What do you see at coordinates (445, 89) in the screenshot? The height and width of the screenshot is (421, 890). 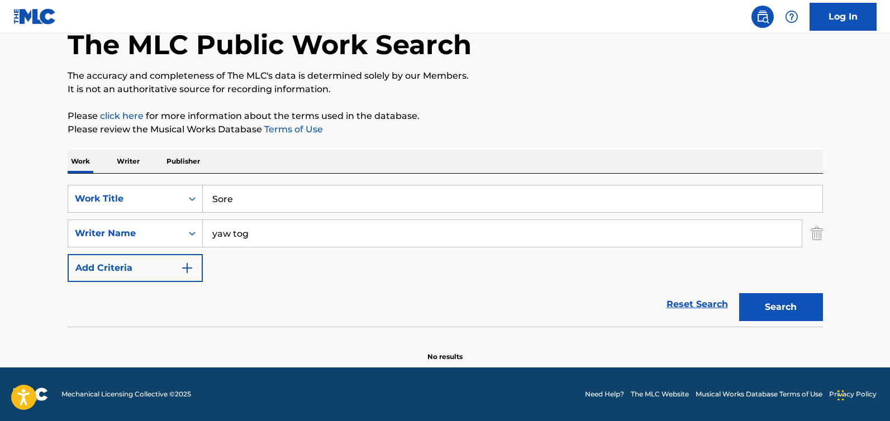 I see `p: It is not an authoritative source for recording information.` at bounding box center [445, 89].